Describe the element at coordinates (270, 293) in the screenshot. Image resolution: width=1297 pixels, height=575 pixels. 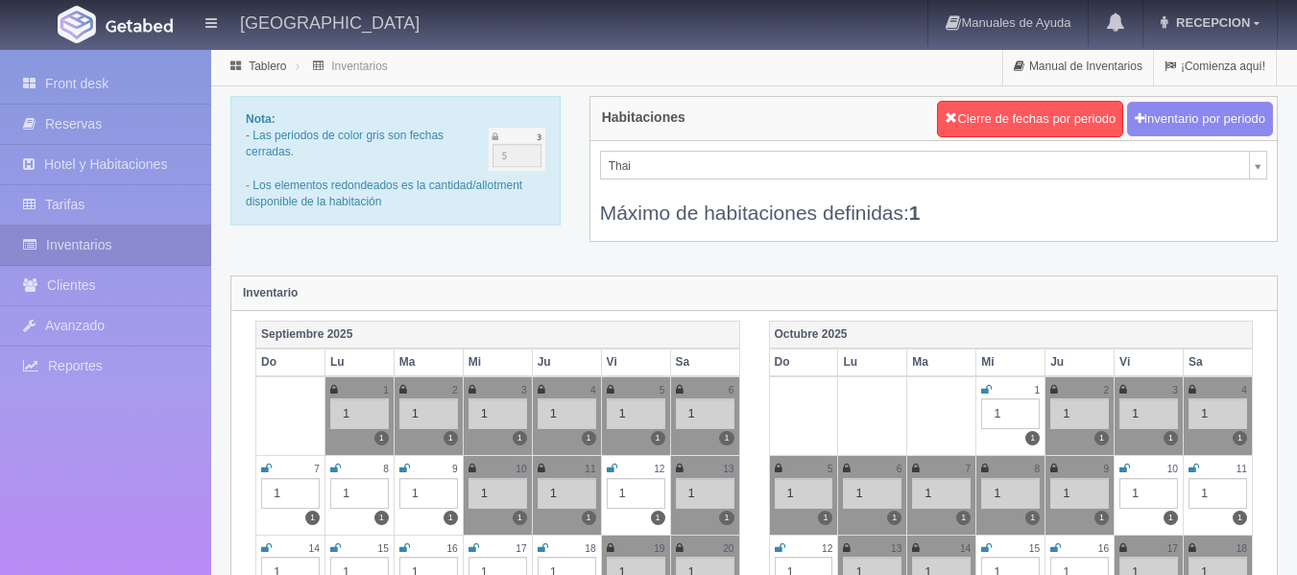
I see `strong: Inventario` at that location.